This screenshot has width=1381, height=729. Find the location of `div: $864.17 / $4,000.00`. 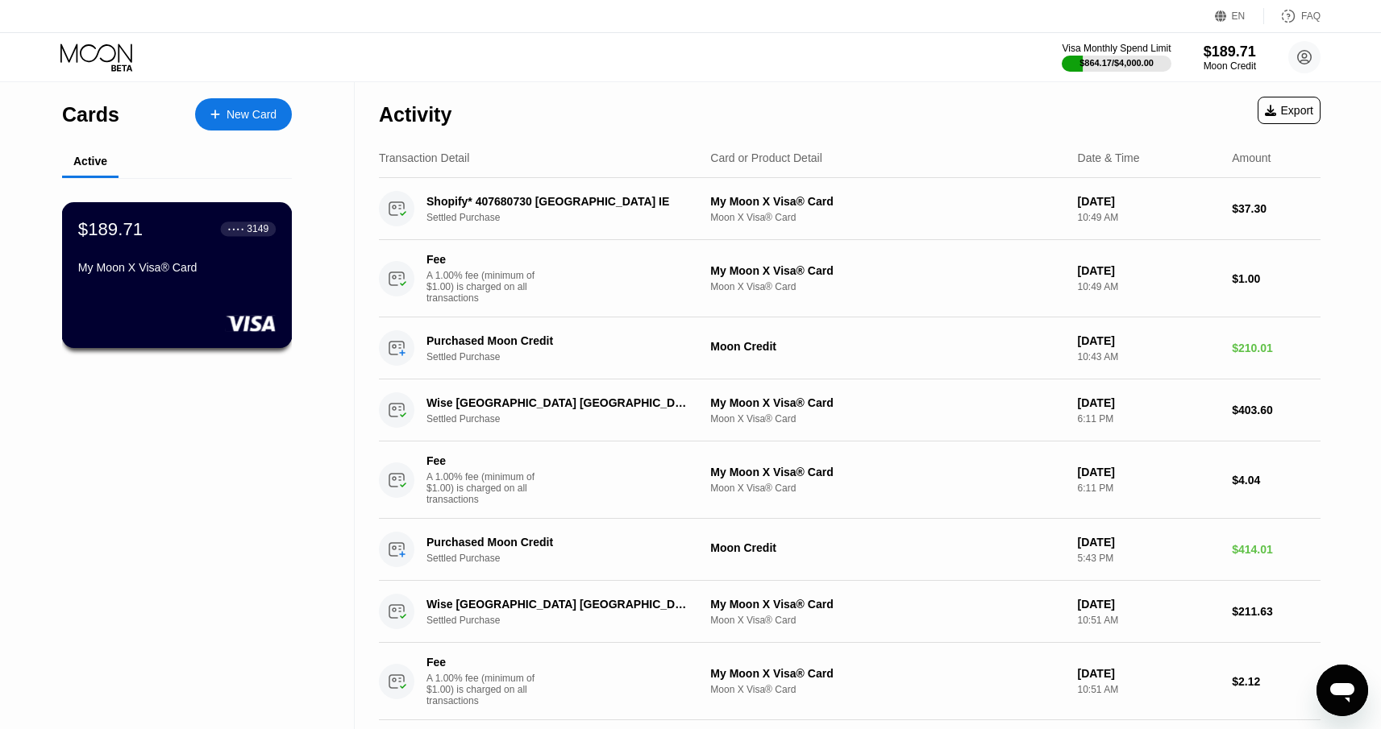

div: $864.17 / $4,000.00 is located at coordinates (1116, 63).